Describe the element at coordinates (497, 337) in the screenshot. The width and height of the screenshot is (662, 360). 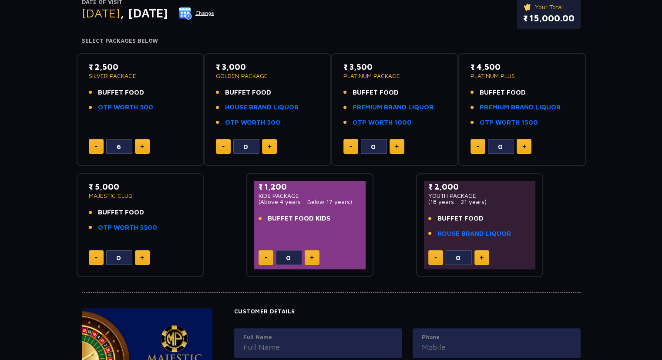
I see `label: Phone` at that location.